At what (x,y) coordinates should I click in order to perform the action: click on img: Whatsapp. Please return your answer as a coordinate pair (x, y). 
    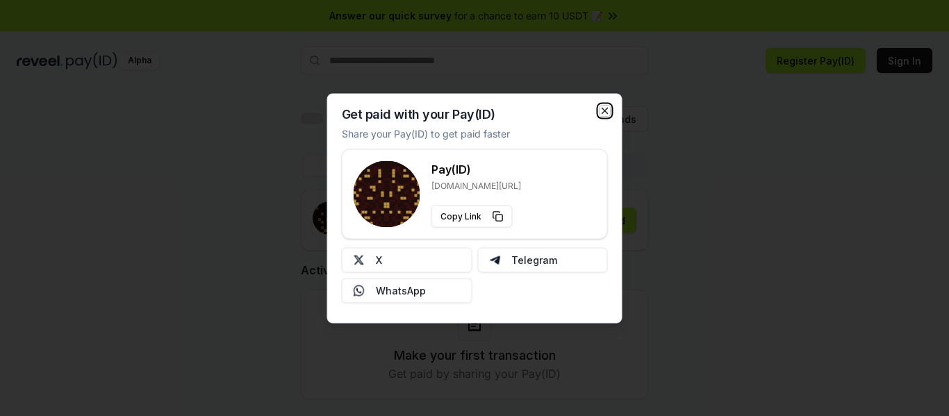
    Looking at the image, I should click on (359, 290).